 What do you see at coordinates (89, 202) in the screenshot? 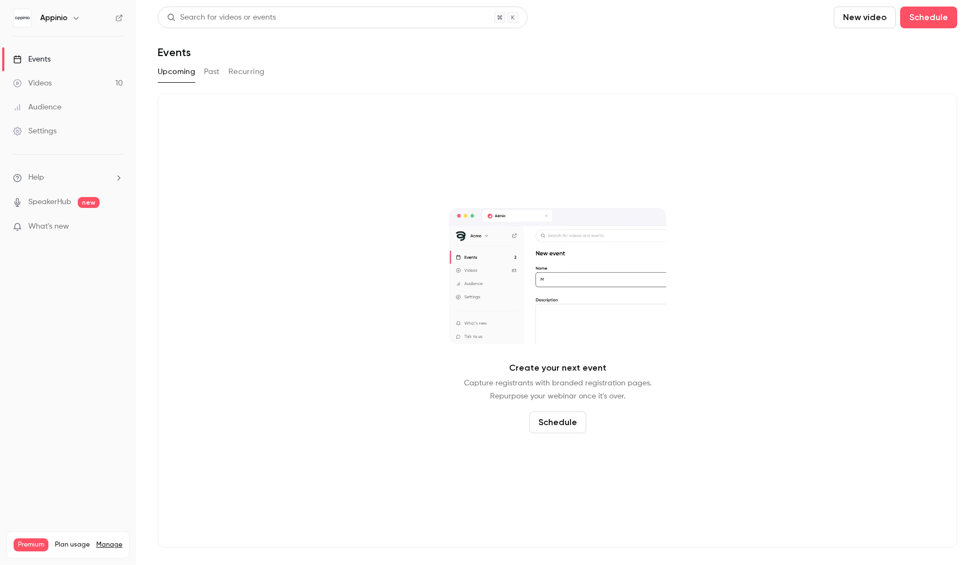
I see `span: new` at bounding box center [89, 202].